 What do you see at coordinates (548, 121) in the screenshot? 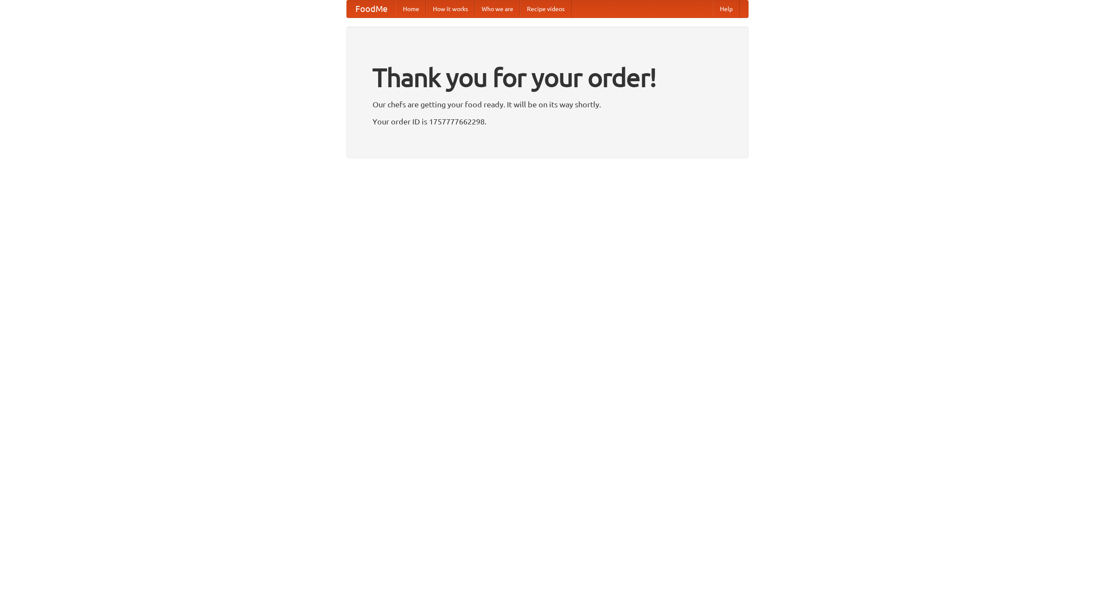
I see `p: Your order ID is 1757777662298.` at bounding box center [548, 121].